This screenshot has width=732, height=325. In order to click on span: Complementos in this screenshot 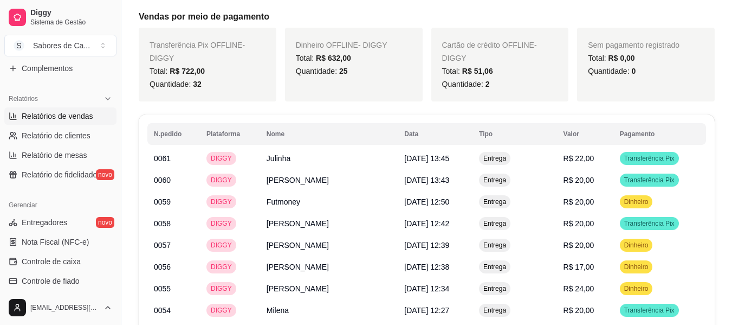, I will do `click(47, 68)`.